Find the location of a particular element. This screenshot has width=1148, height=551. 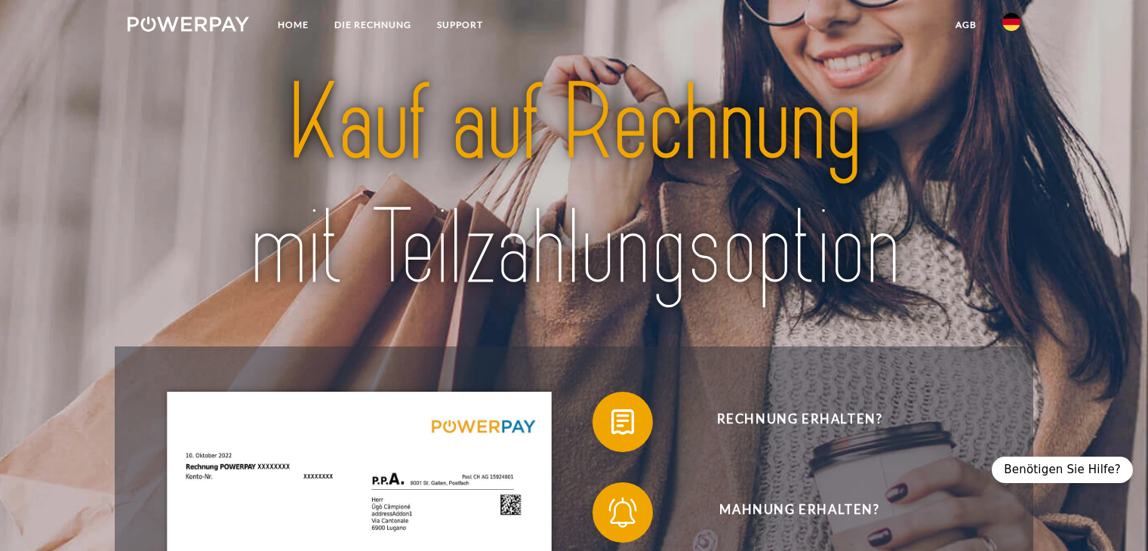

img: title-powerpay_de.svg is located at coordinates (573, 186).